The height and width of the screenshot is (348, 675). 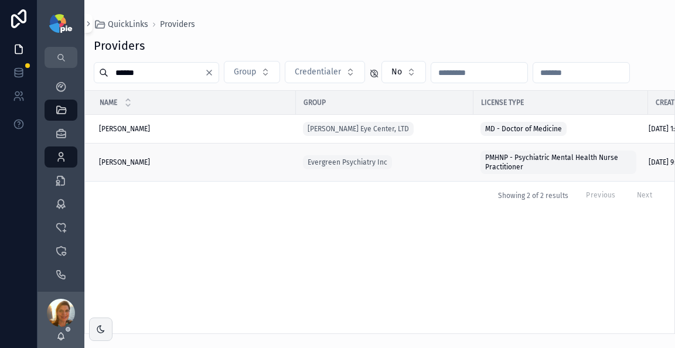 What do you see at coordinates (561, 162) in the screenshot?
I see `a: PMHNP - Psychiatric Mental Health Nurse Practitioner` at bounding box center [561, 162].